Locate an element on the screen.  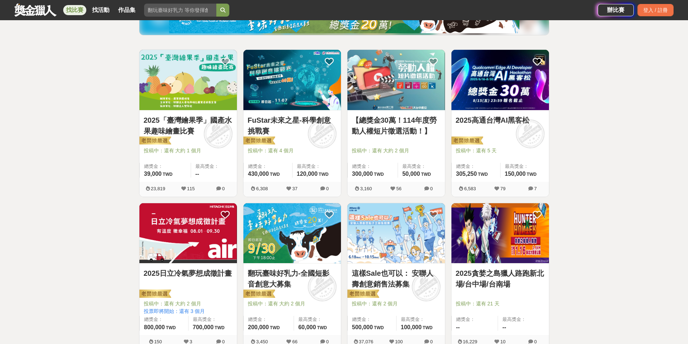
a: 辦比賽 is located at coordinates (616, 10).